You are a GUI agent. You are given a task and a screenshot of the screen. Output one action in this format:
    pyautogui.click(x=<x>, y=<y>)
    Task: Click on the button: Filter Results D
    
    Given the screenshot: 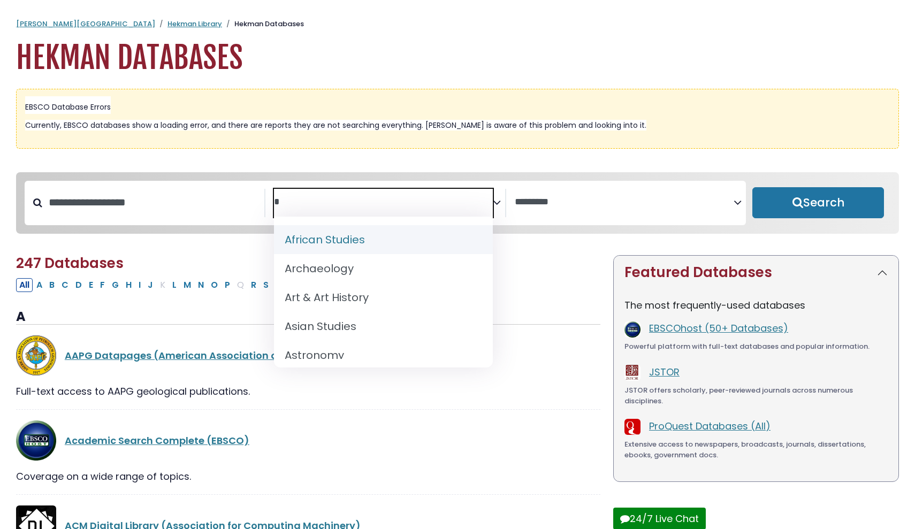 What is the action you would take?
    pyautogui.click(x=79, y=285)
    